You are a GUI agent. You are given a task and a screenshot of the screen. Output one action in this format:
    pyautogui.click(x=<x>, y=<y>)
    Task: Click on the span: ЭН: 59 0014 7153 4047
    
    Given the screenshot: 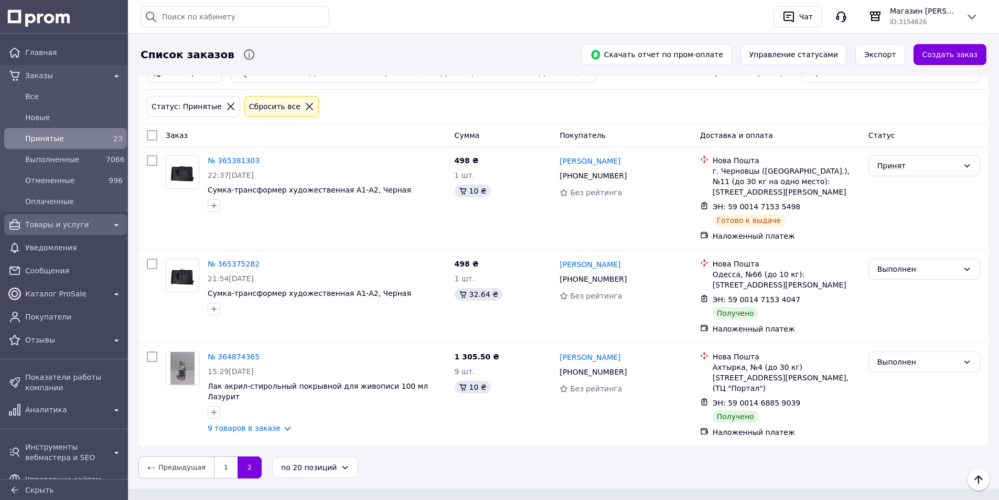 What is the action you would take?
    pyautogui.click(x=756, y=299)
    